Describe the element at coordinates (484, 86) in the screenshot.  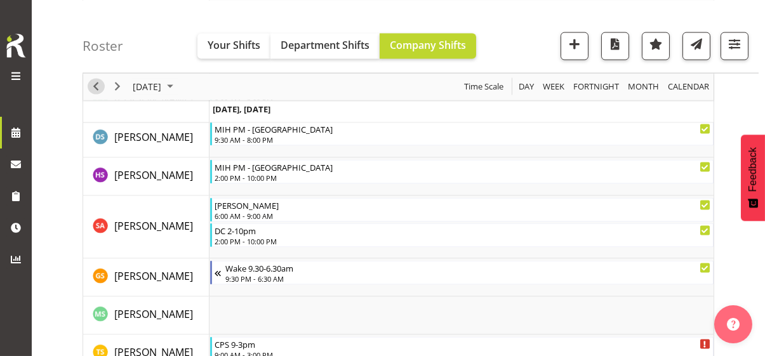
I see `button: Time Scale` at that location.